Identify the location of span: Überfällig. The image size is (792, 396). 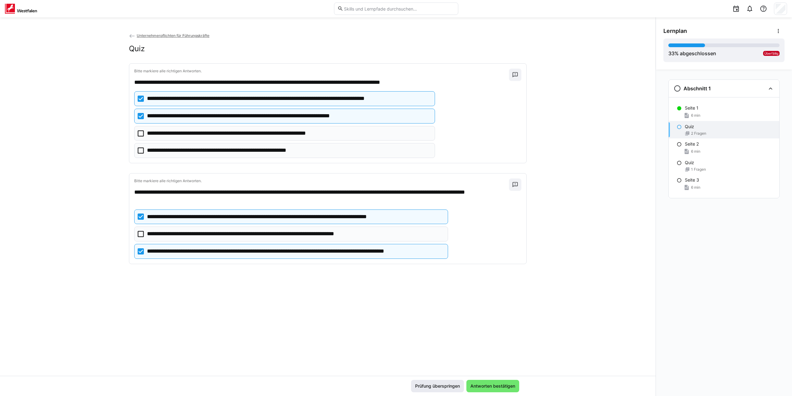
(771, 53).